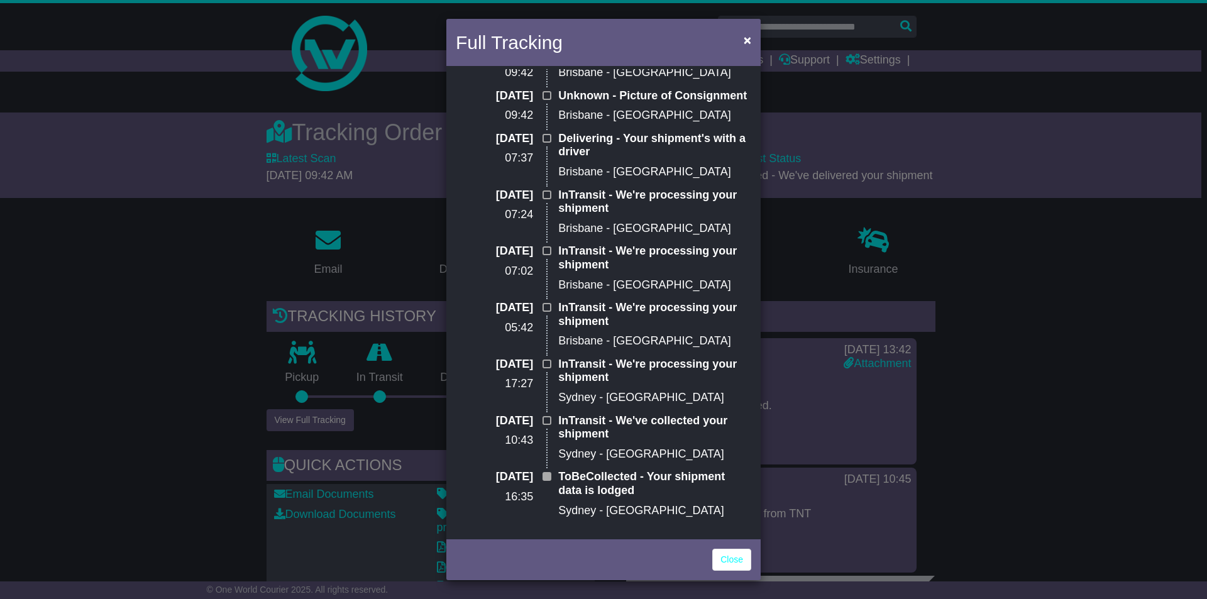 This screenshot has height=599, width=1207. Describe the element at coordinates (494, 384) in the screenshot. I see `p: 17:27` at that location.